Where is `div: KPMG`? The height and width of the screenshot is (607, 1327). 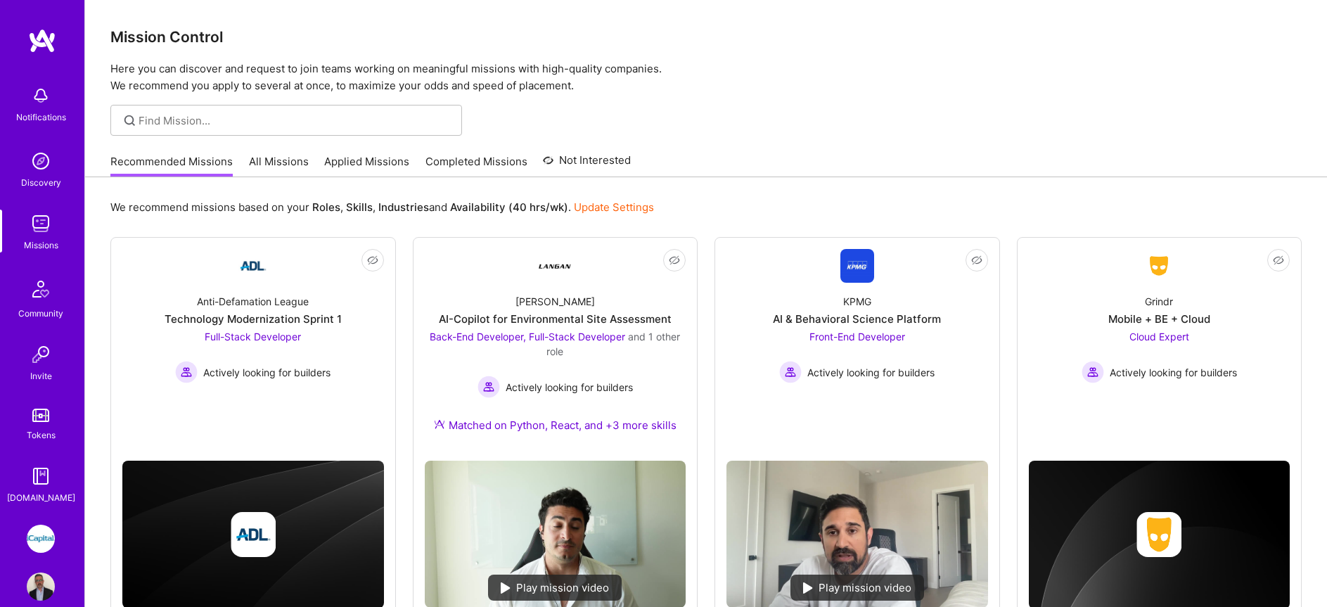
div: KPMG is located at coordinates (857, 301).